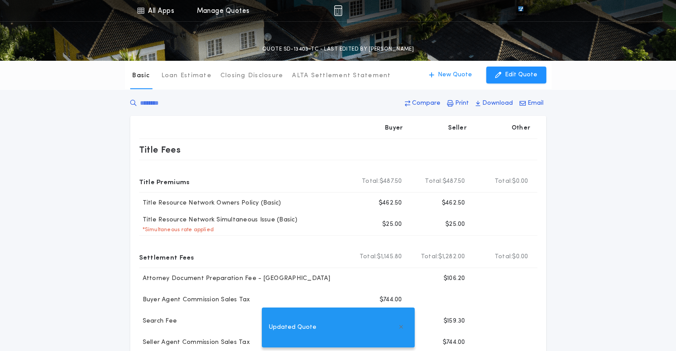 This screenshot has height=351, width=676. I want to click on p: Compare, so click(426, 104).